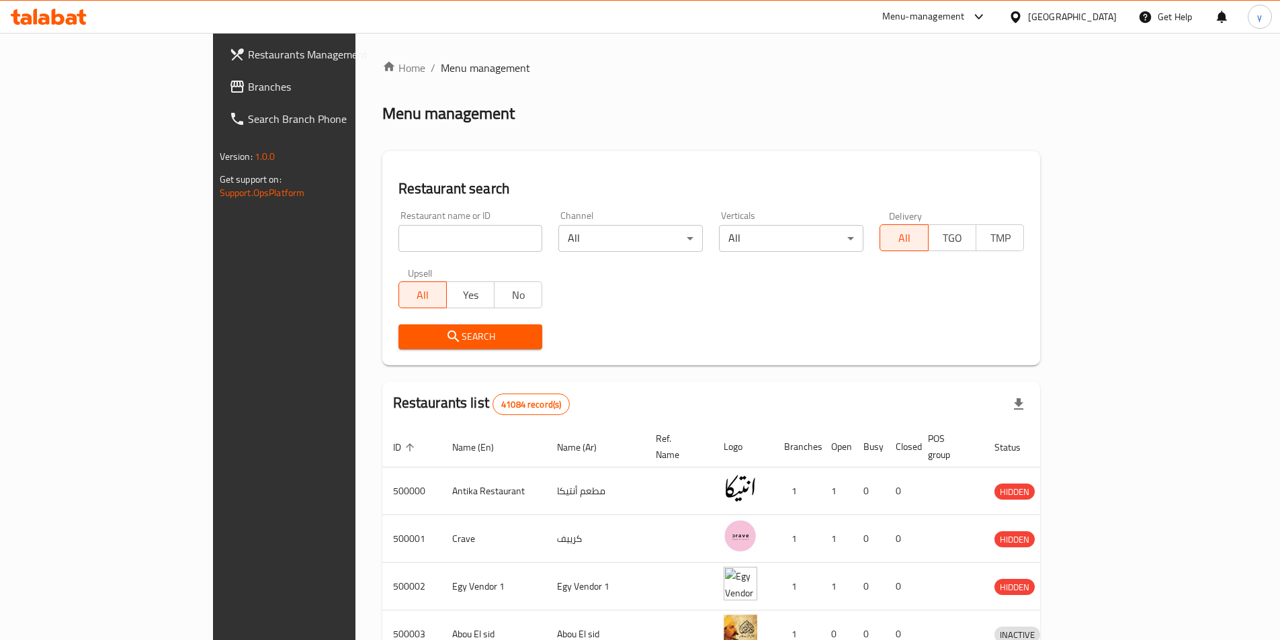  What do you see at coordinates (332, 54) in the screenshot?
I see `span: Restaurants Management` at bounding box center [332, 54].